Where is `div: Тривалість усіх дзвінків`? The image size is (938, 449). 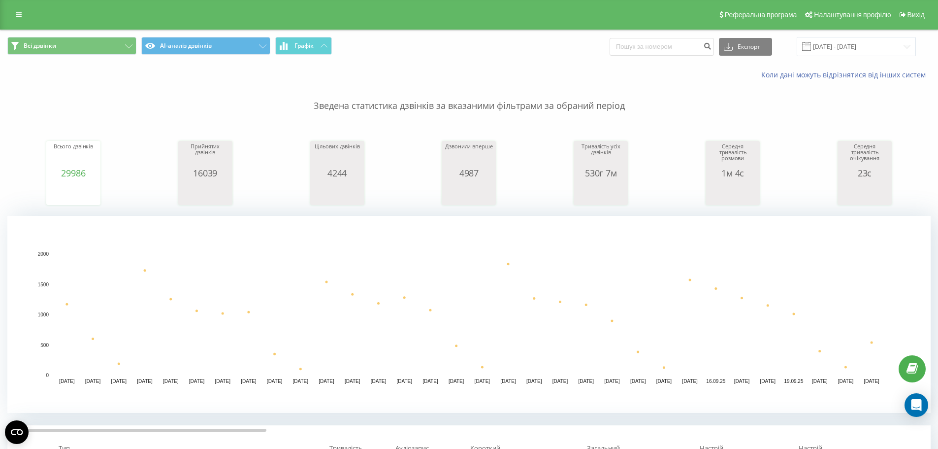 div: Тривалість усіх дзвінків is located at coordinates (601, 156).